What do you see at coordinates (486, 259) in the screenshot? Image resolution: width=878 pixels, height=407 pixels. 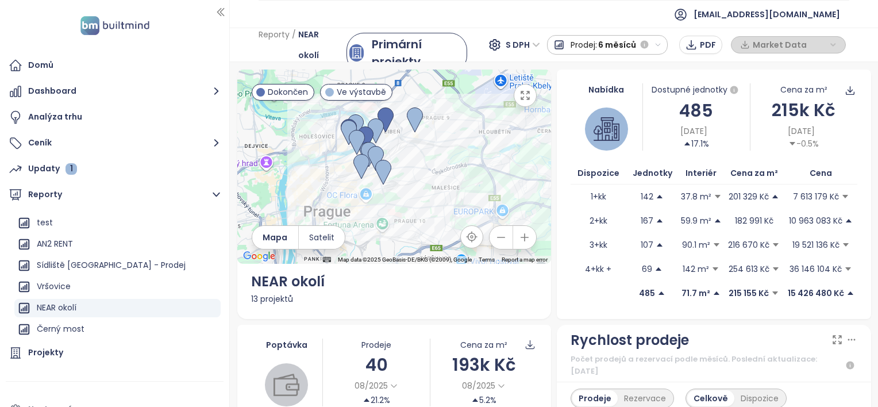 I see `a: Terms (opens in new tab)` at bounding box center [486, 259].